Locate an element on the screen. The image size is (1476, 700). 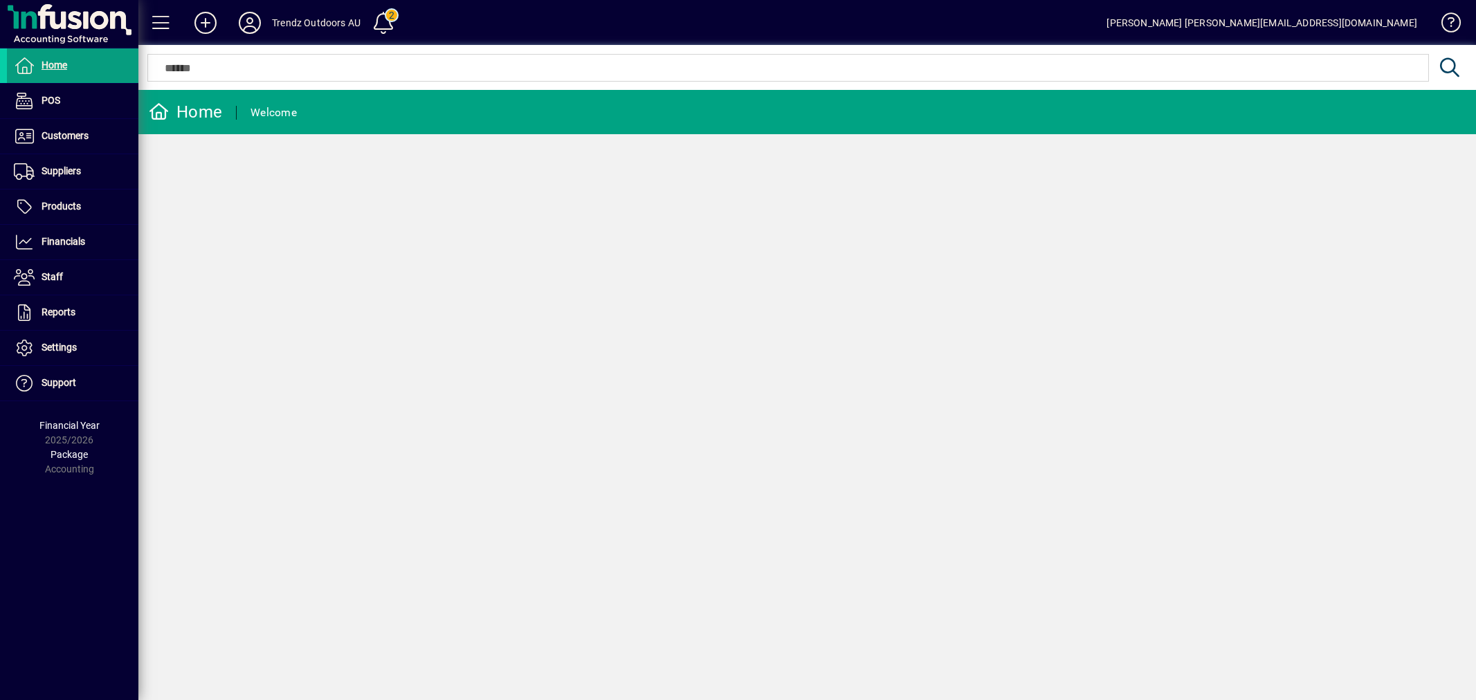
a: Reports is located at coordinates (73, 313).